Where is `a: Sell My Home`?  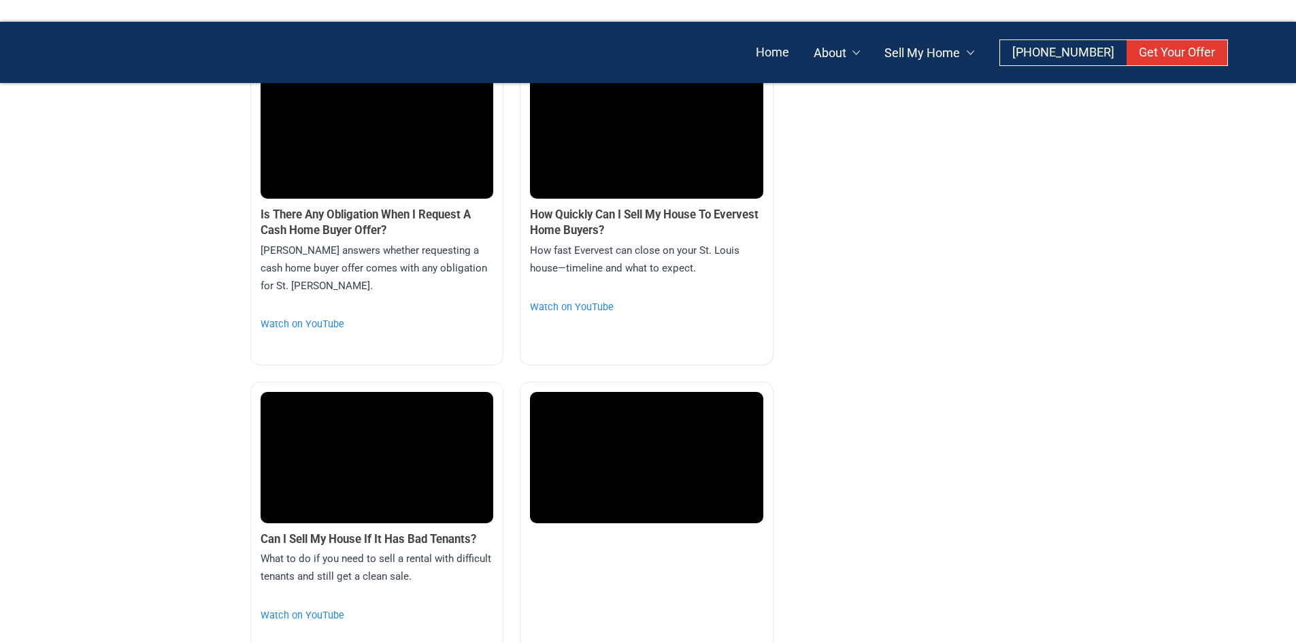
a: Sell My Home is located at coordinates (929, 52).